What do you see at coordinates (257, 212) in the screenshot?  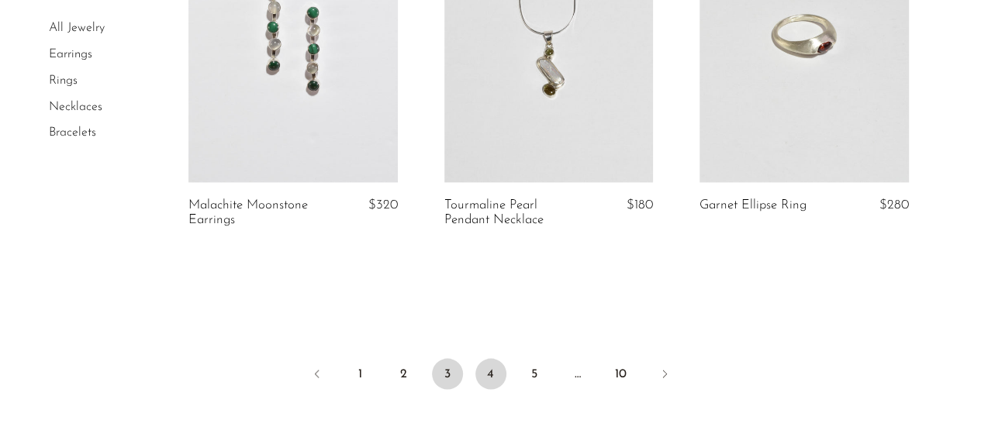 I see `a: Malachite Moonstone Earrings` at bounding box center [257, 212].